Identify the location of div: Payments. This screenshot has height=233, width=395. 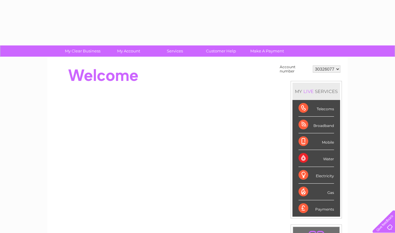
(316, 208).